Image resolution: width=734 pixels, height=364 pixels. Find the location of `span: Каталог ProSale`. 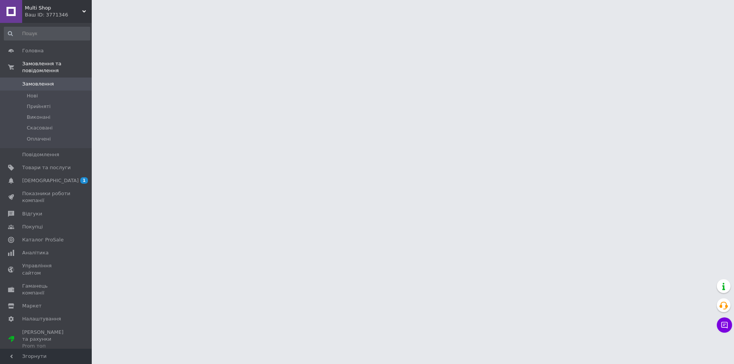

span: Каталог ProSale is located at coordinates (43, 240).